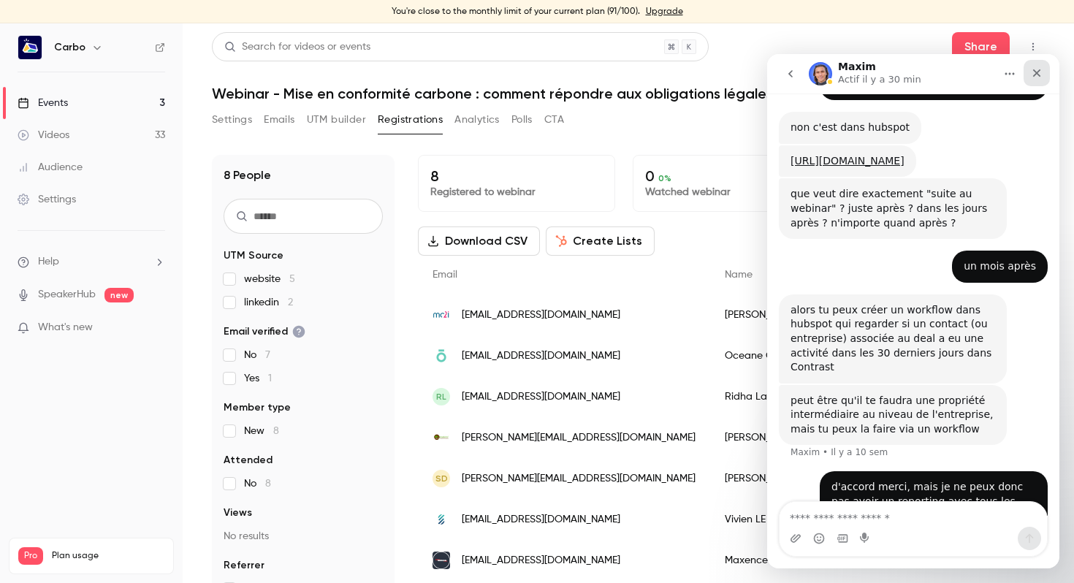 The image size is (1074, 583). What do you see at coordinates (65, 327) in the screenshot?
I see `span: What's new` at bounding box center [65, 327].